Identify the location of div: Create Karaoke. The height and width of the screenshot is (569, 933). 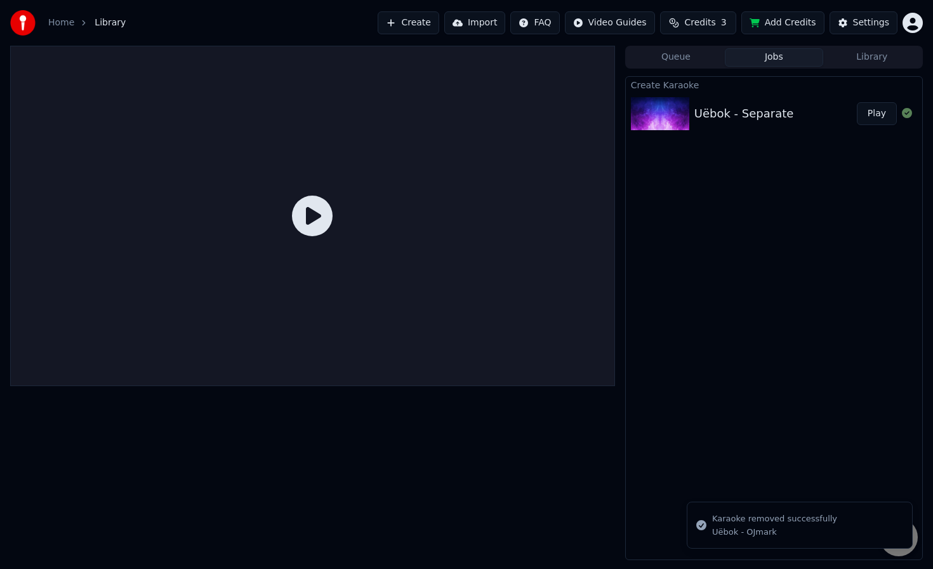
(774, 84).